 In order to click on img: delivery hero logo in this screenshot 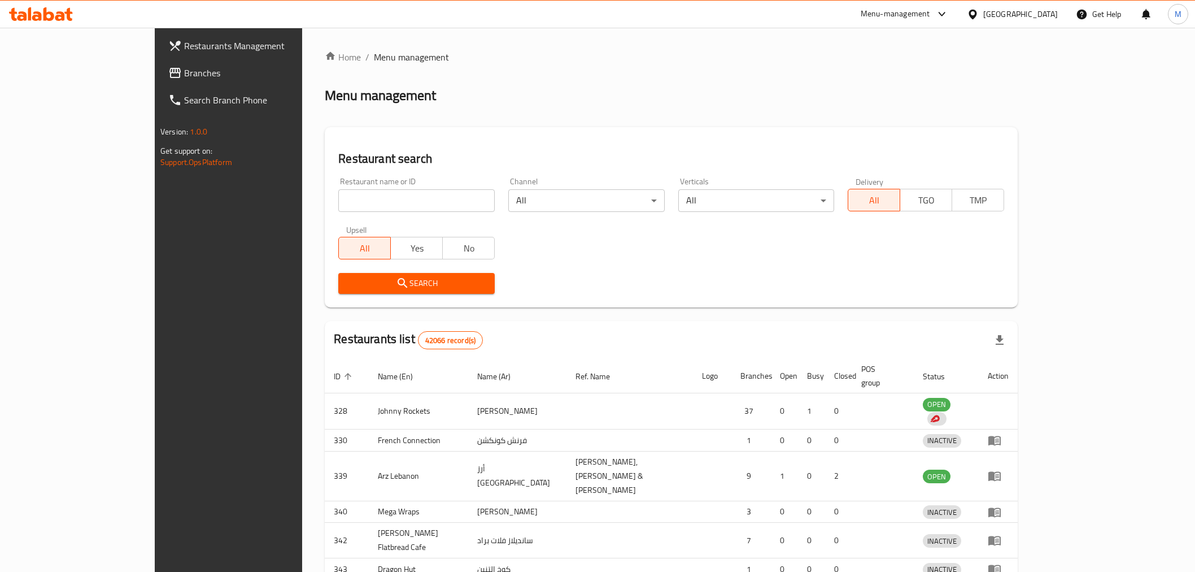, I will do `click(935, 419)`.